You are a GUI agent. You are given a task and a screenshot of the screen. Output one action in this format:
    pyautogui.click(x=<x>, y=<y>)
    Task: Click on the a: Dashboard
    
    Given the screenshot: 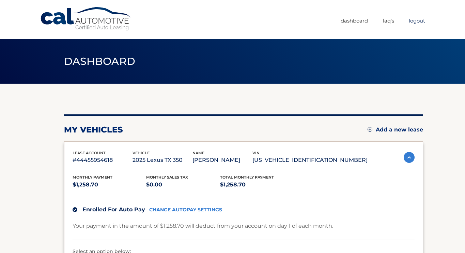 What is the action you would take?
    pyautogui.click(x=354, y=20)
    